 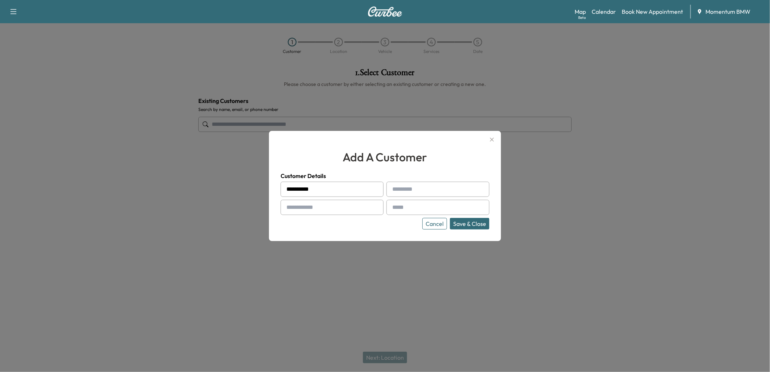 I want to click on h4: Customer Details, so click(x=385, y=176).